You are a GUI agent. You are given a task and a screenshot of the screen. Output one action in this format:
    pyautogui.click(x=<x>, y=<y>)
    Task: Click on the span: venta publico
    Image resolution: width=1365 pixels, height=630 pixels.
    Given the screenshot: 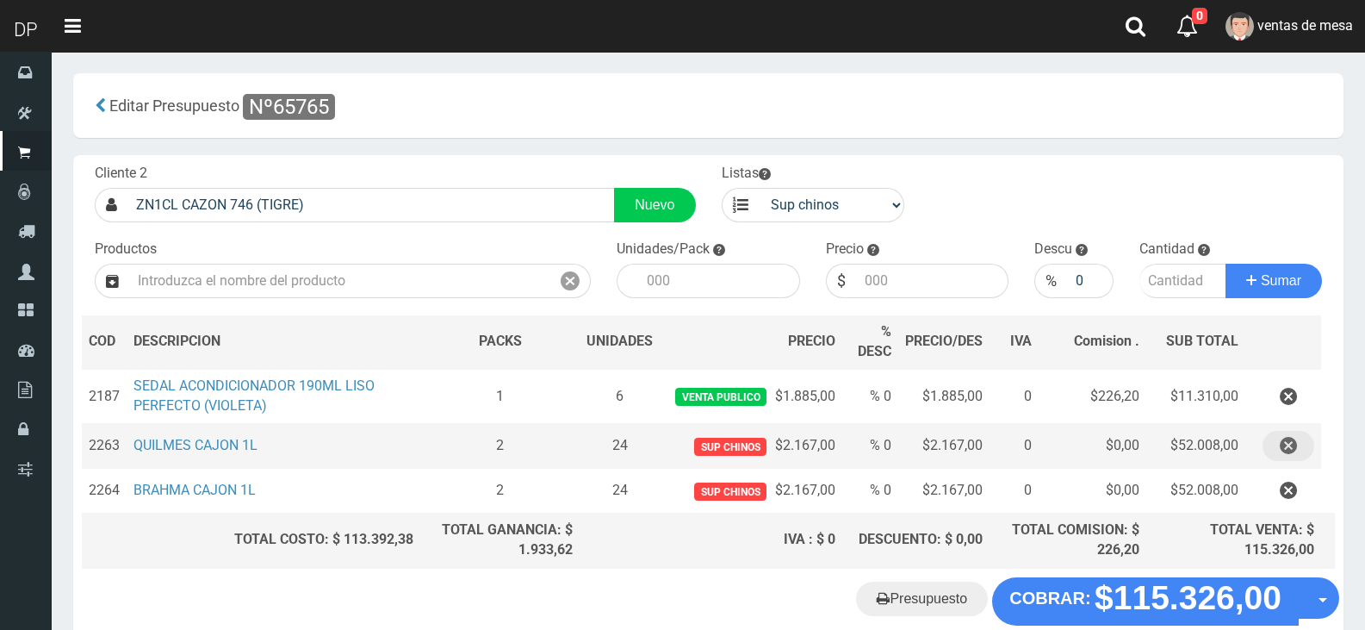 What is the action you would take?
    pyautogui.click(x=720, y=396)
    